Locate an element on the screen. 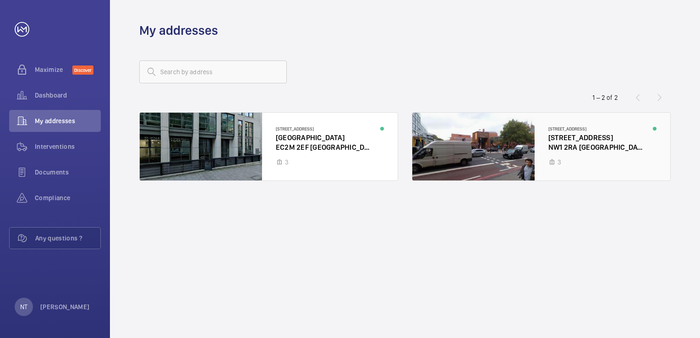  span: Interventions is located at coordinates (68, 147).